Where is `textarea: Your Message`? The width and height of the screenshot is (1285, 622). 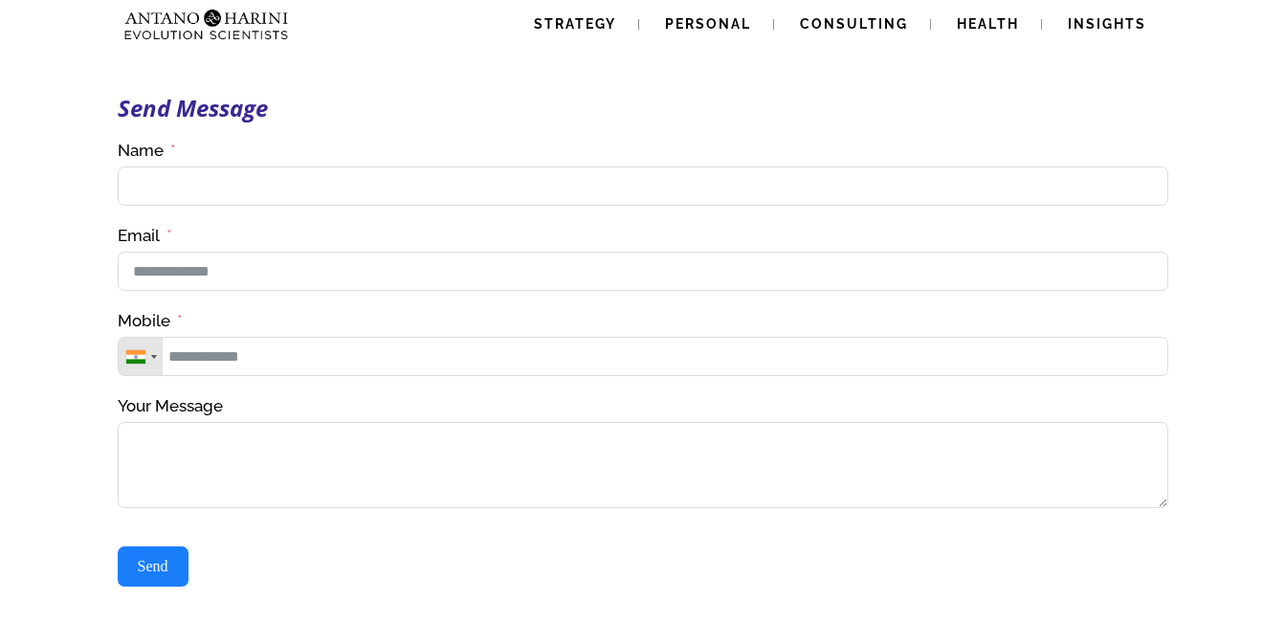
textarea: Your Message is located at coordinates (643, 465).